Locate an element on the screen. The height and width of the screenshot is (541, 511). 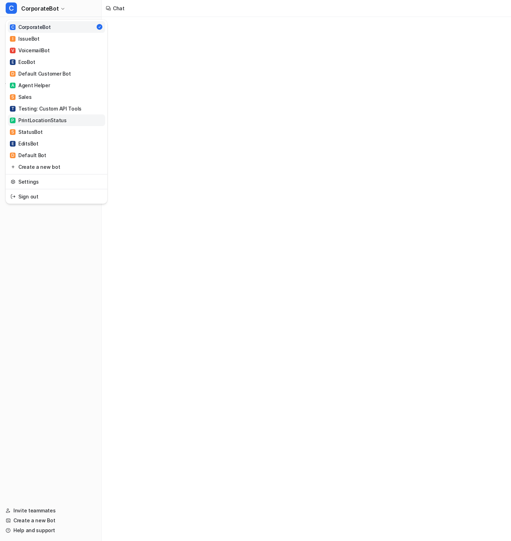
div: Sales is located at coordinates (21, 97).